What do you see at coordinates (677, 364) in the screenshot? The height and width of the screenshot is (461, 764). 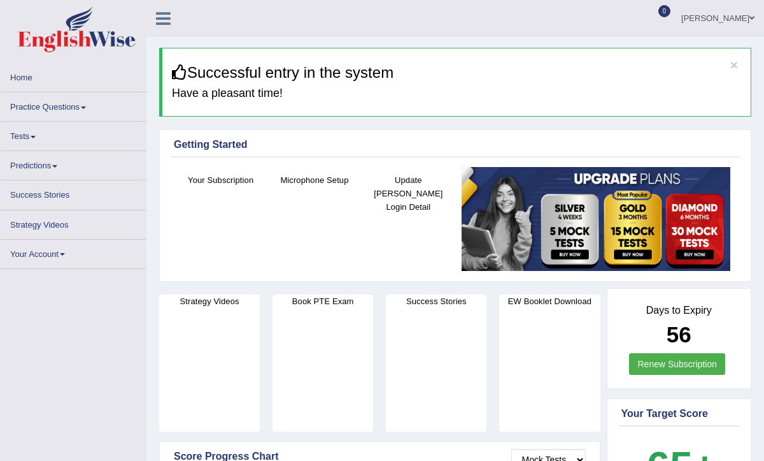 I see `a: Renew Subscription` at bounding box center [677, 364].